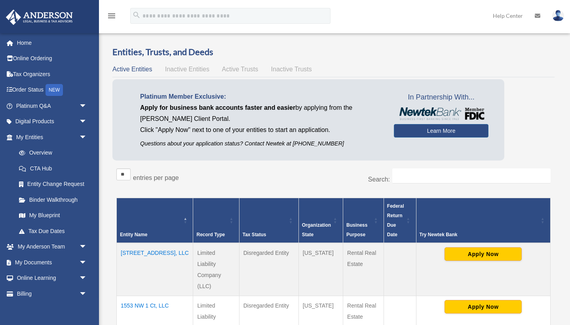 The height and width of the screenshot is (325, 570). What do you see at coordinates (216, 269) in the screenshot?
I see `td: Limited Liability Company (LLC)` at bounding box center [216, 269].